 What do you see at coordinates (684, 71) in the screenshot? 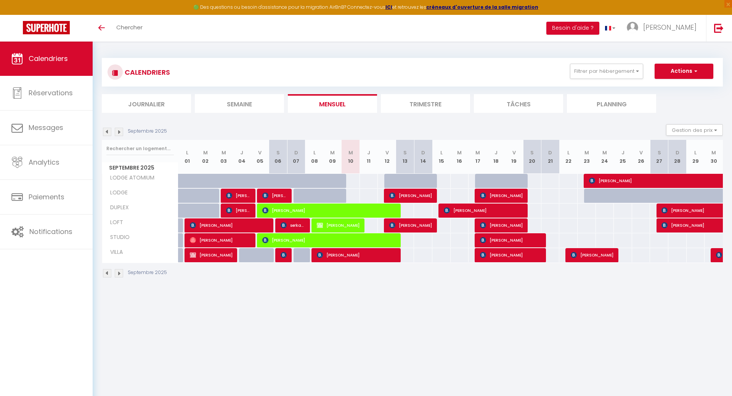
I see `button: Actions` at bounding box center [684, 71].